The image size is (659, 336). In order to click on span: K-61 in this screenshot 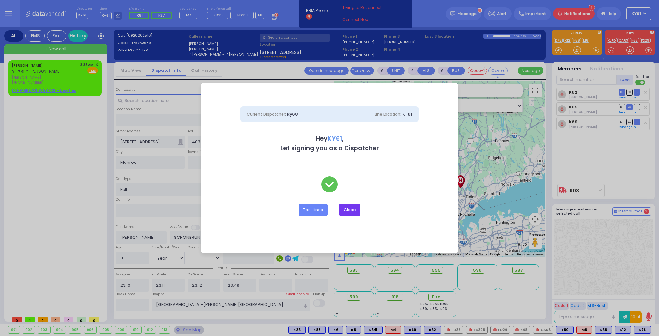, I will do `click(407, 114)`.